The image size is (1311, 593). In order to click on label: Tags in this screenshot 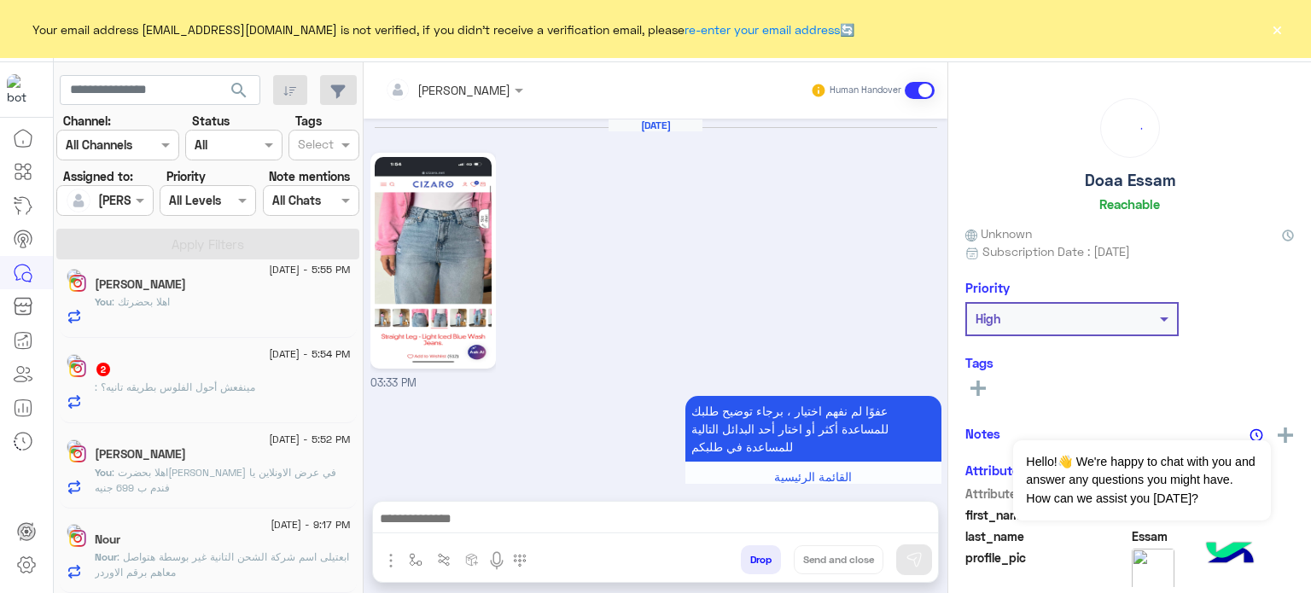, I will do `click(308, 120)`.